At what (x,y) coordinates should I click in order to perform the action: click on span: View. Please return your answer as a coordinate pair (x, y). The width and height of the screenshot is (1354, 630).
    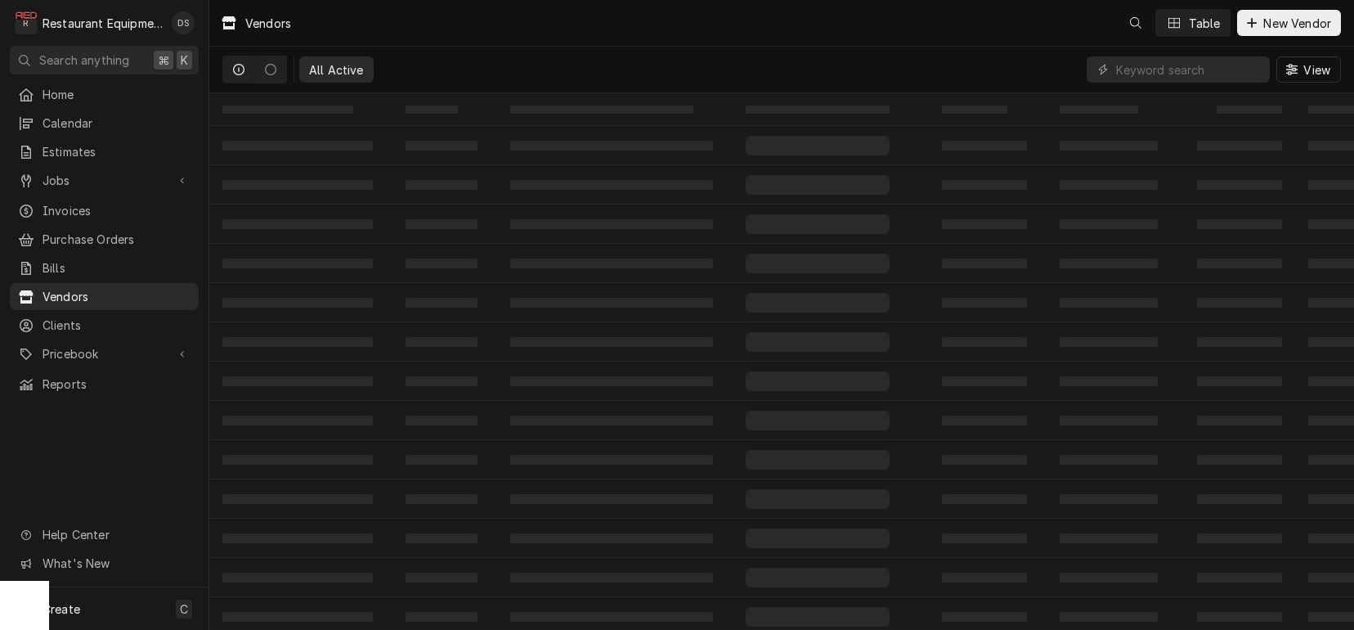
    Looking at the image, I should click on (1317, 70).